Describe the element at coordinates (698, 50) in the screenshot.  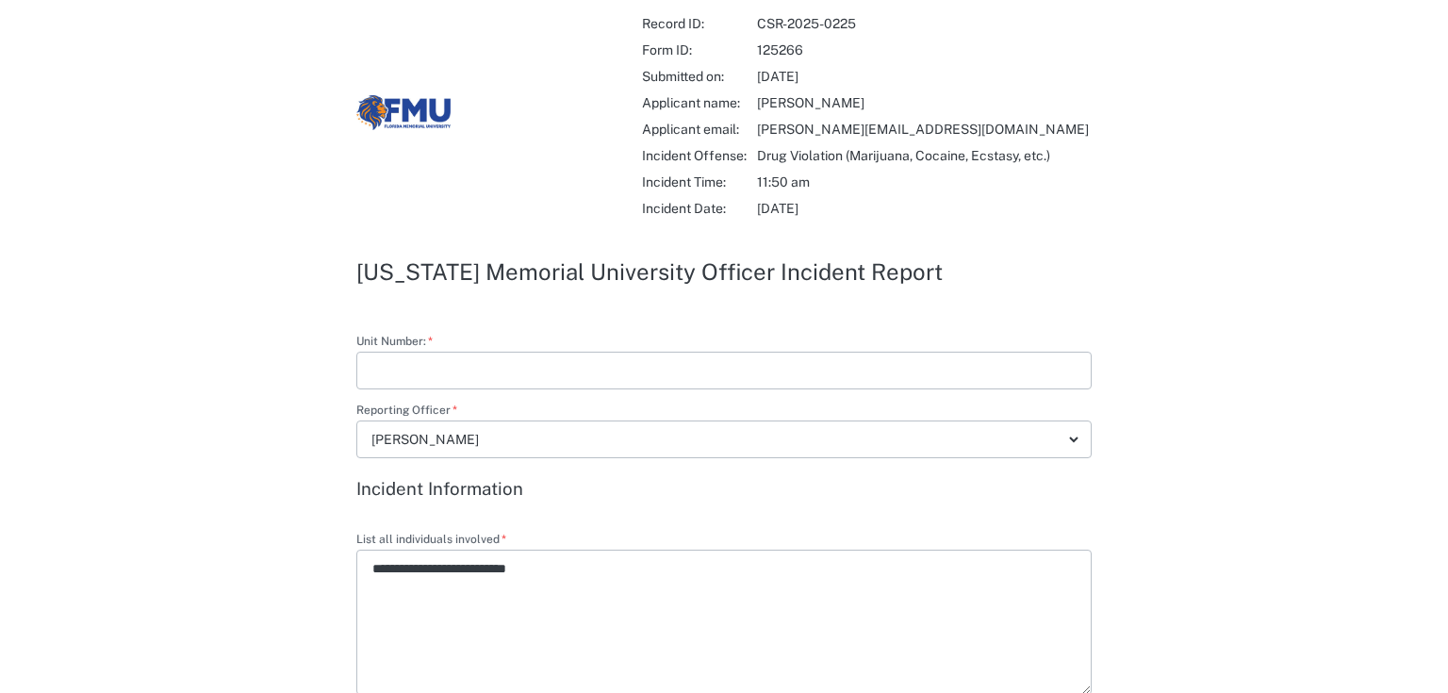
I see `td: Form ID:` at that location.